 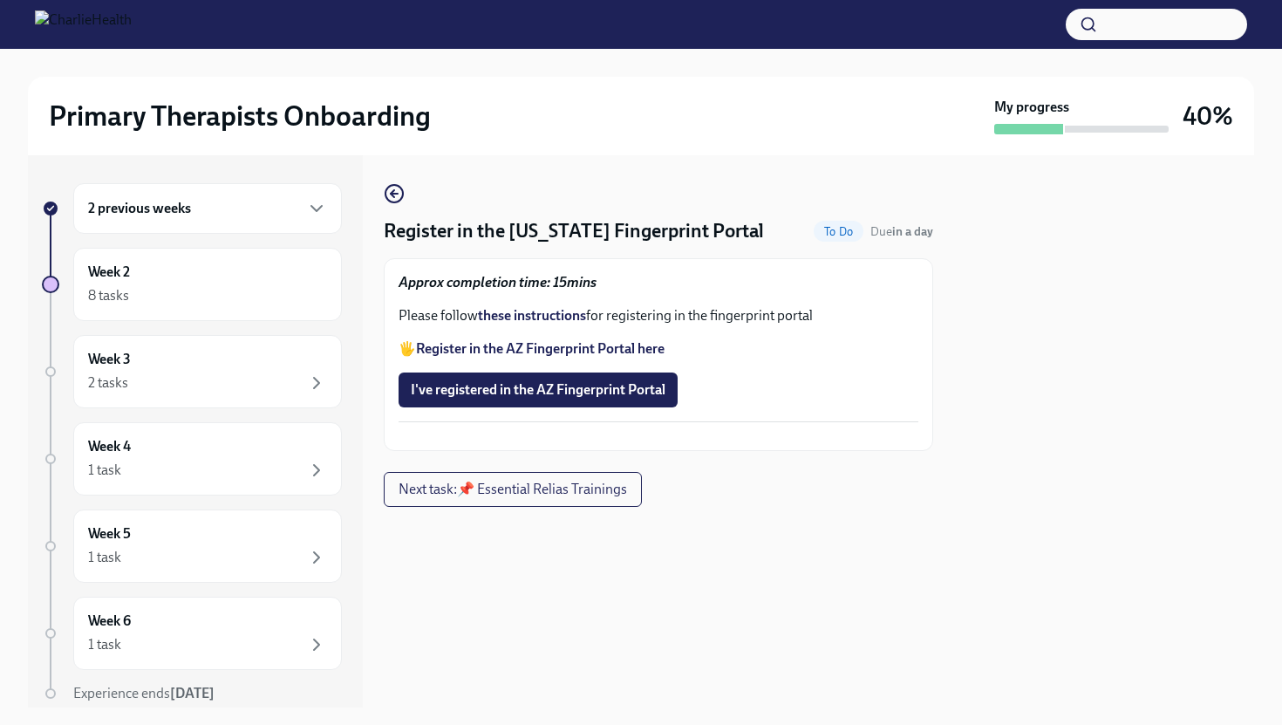 What do you see at coordinates (659, 316) in the screenshot?
I see `p: Please follow for registering in the fingerprint portal` at bounding box center [659, 316].